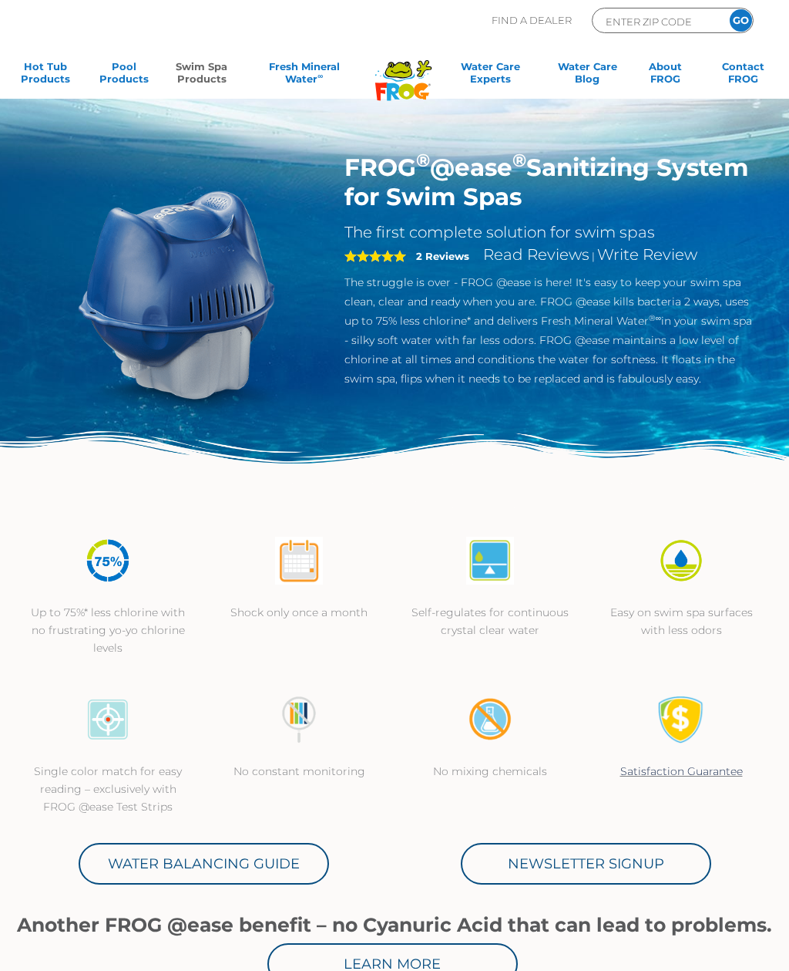 This screenshot has height=971, width=789. I want to click on a: AboutFROG, so click(665, 76).